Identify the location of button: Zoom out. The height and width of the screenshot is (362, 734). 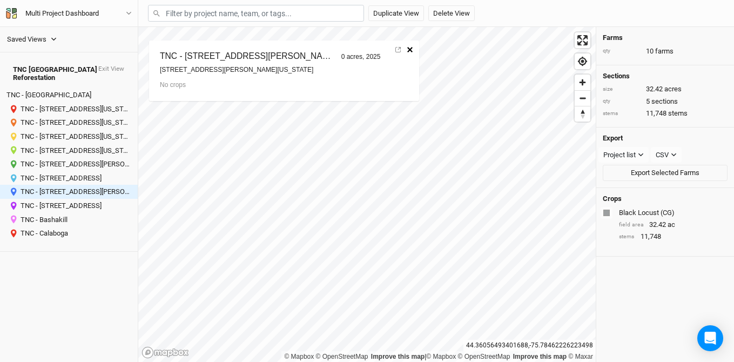
(582, 98).